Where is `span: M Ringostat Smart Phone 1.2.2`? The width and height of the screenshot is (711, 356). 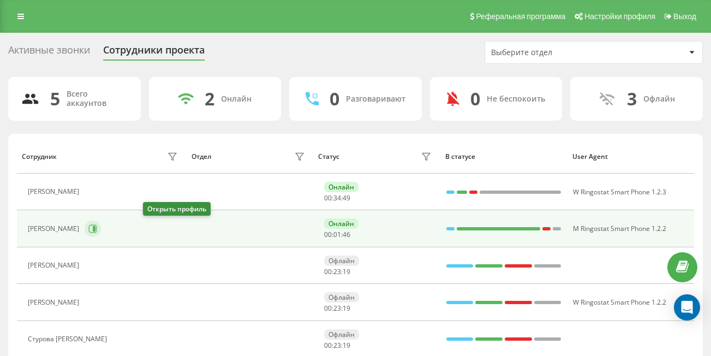
span: M Ringostat Smart Phone 1.2.2 is located at coordinates (620, 228).